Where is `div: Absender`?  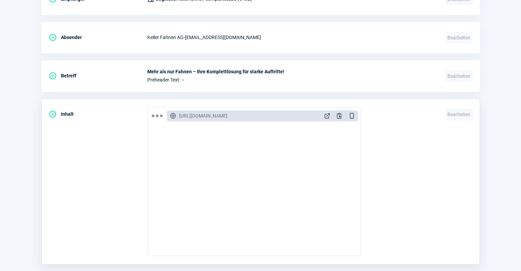 div: Absender is located at coordinates (98, 37).